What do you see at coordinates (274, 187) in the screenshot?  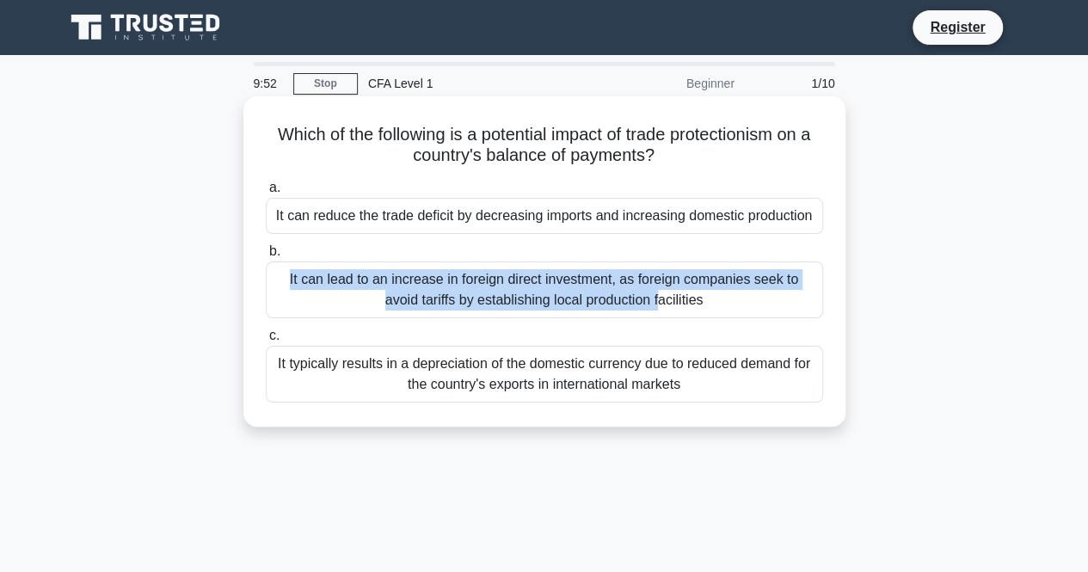 I see `span: a.` at bounding box center [274, 187].